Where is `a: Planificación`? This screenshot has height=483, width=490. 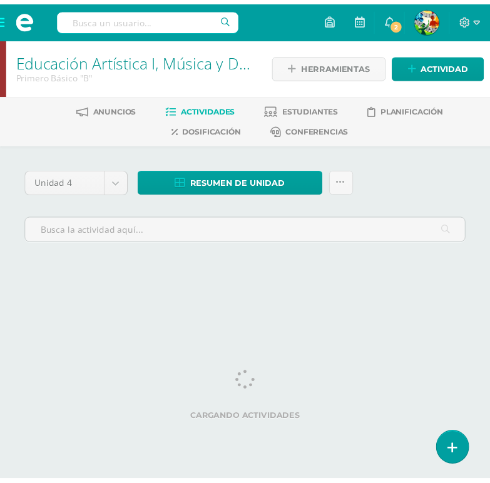
a: Planificación is located at coordinates (413, 109).